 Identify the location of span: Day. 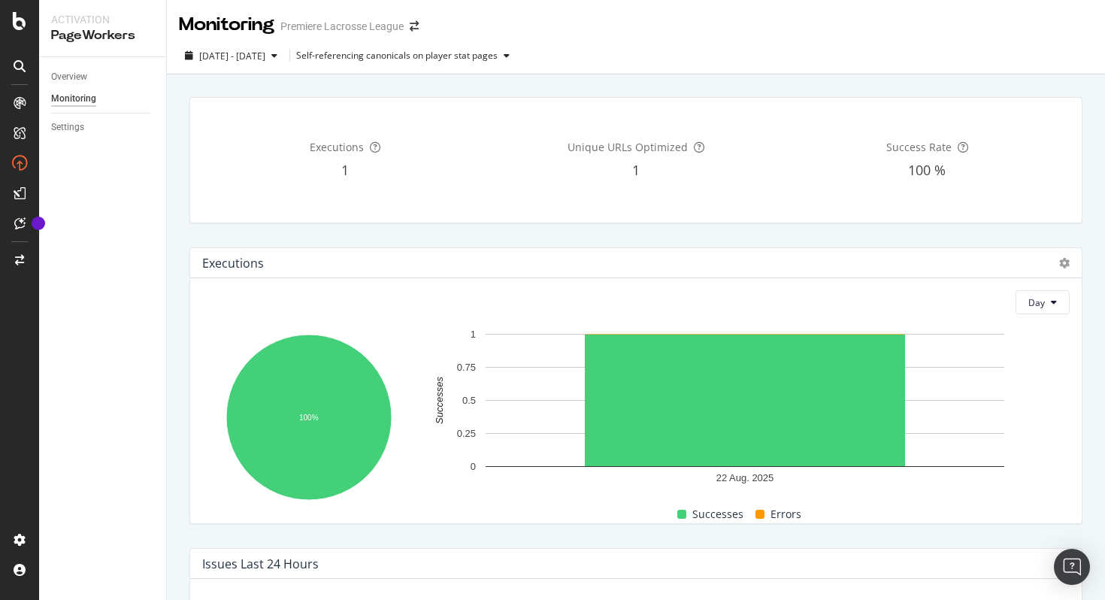
(1036, 302).